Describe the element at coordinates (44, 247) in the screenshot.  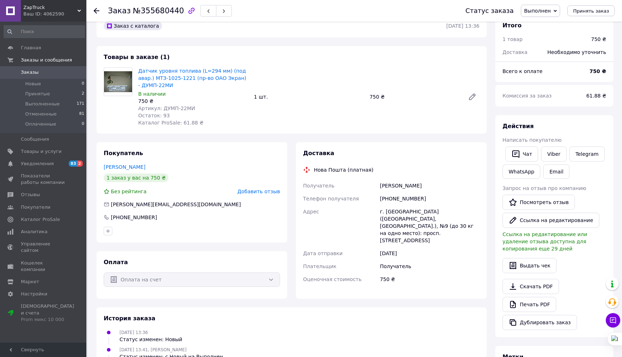
I see `span: Управление сайтом` at that location.